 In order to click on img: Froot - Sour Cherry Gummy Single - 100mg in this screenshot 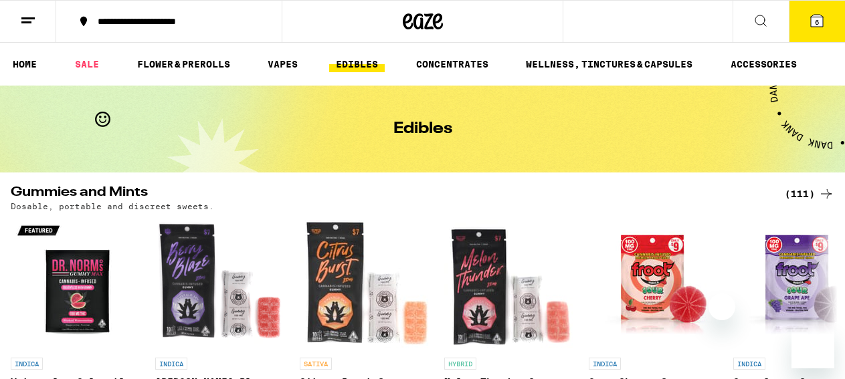, I will do `click(656, 284)`.